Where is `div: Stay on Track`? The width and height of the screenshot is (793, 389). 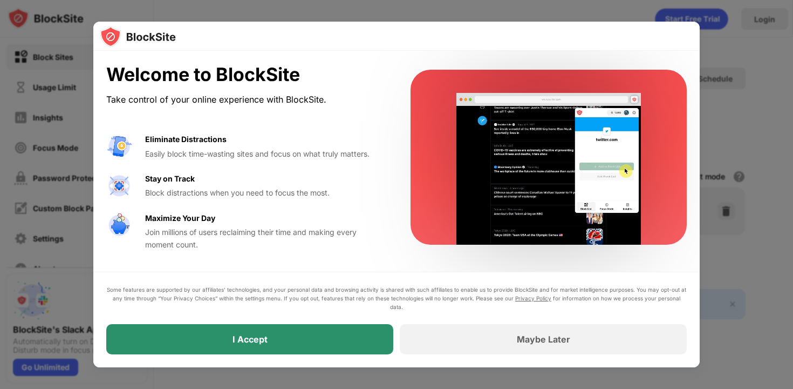
div: Stay on Track is located at coordinates (170, 179).